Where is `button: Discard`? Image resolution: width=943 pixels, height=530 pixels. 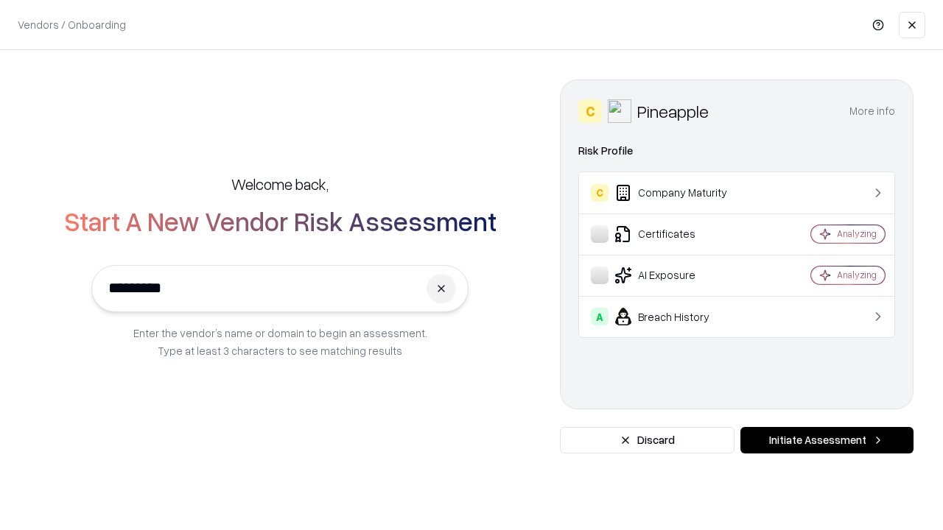 button: Discard is located at coordinates (647, 440).